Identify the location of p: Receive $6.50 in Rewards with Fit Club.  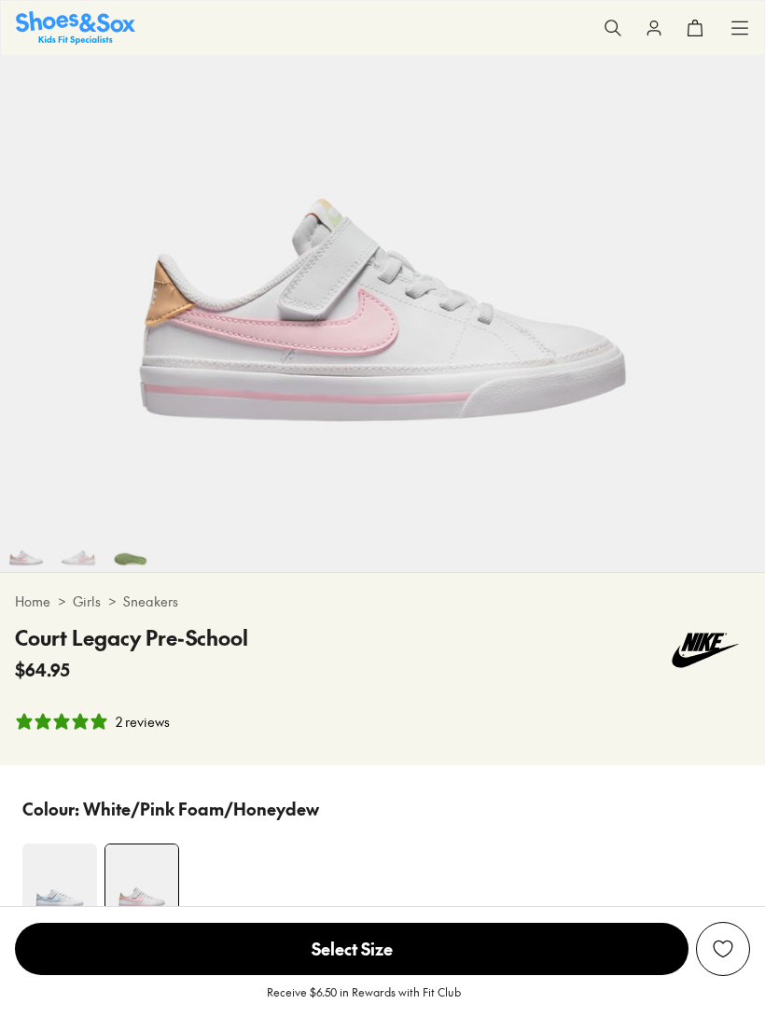
(364, 1000).